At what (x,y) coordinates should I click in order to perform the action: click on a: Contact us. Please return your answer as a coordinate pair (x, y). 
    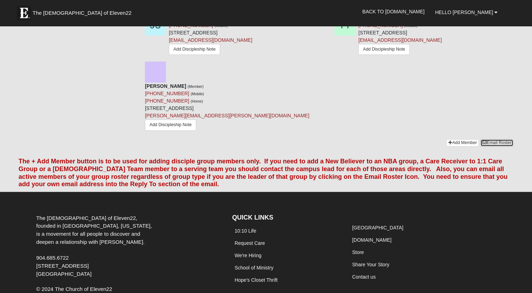
    Looking at the image, I should click on (363, 277).